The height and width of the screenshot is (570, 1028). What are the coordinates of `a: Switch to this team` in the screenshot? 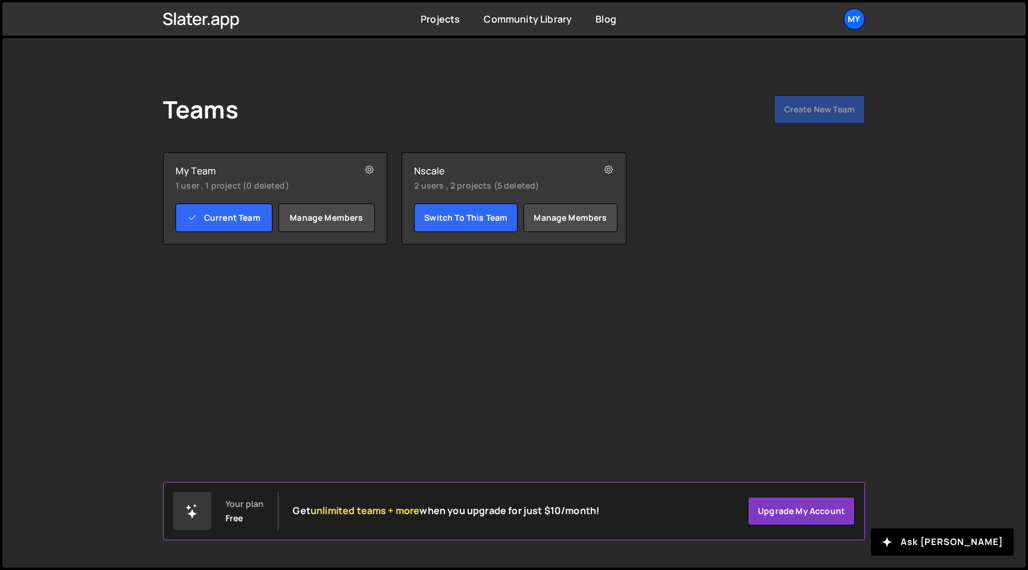 It's located at (466, 218).